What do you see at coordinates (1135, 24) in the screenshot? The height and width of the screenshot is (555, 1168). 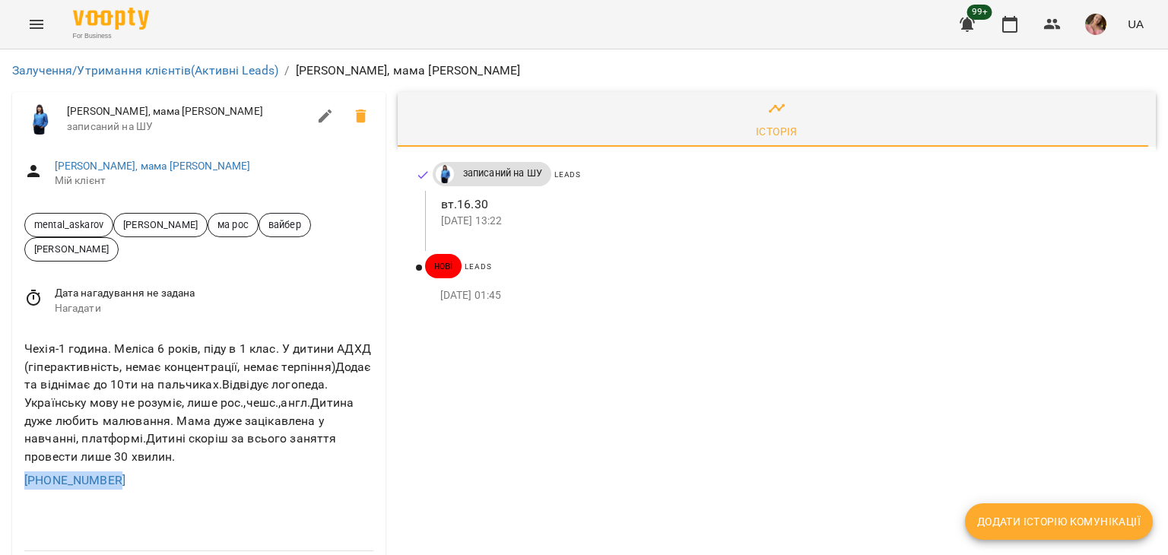 I see `button: UA` at bounding box center [1135, 24].